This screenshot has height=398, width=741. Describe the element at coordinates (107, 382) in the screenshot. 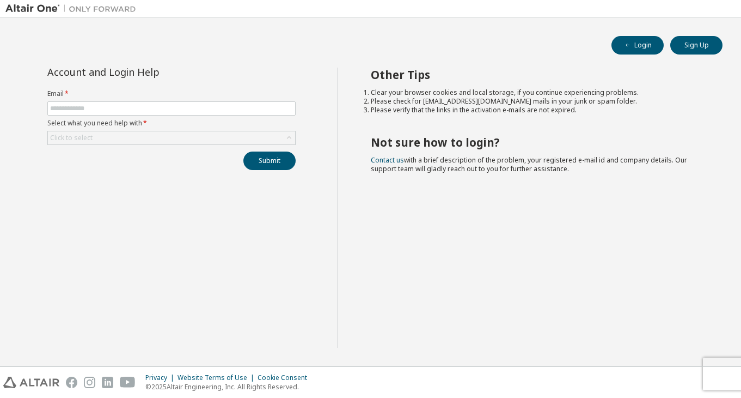

I see `img: linkedin.svg` at that location.